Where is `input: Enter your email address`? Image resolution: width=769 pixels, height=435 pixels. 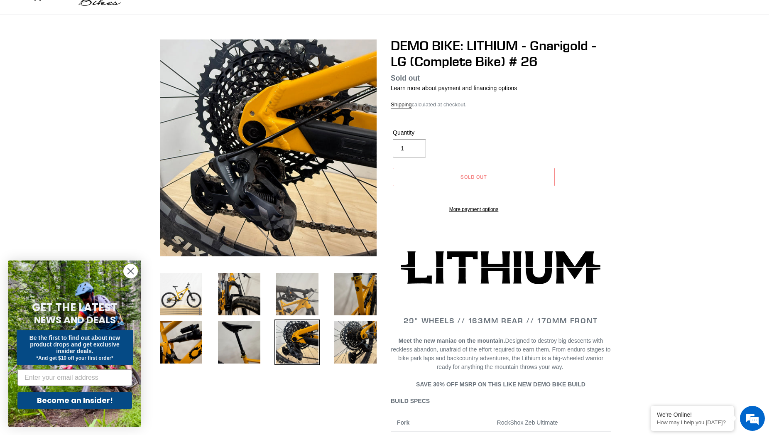
input: Enter your email address is located at coordinates (75, 377).